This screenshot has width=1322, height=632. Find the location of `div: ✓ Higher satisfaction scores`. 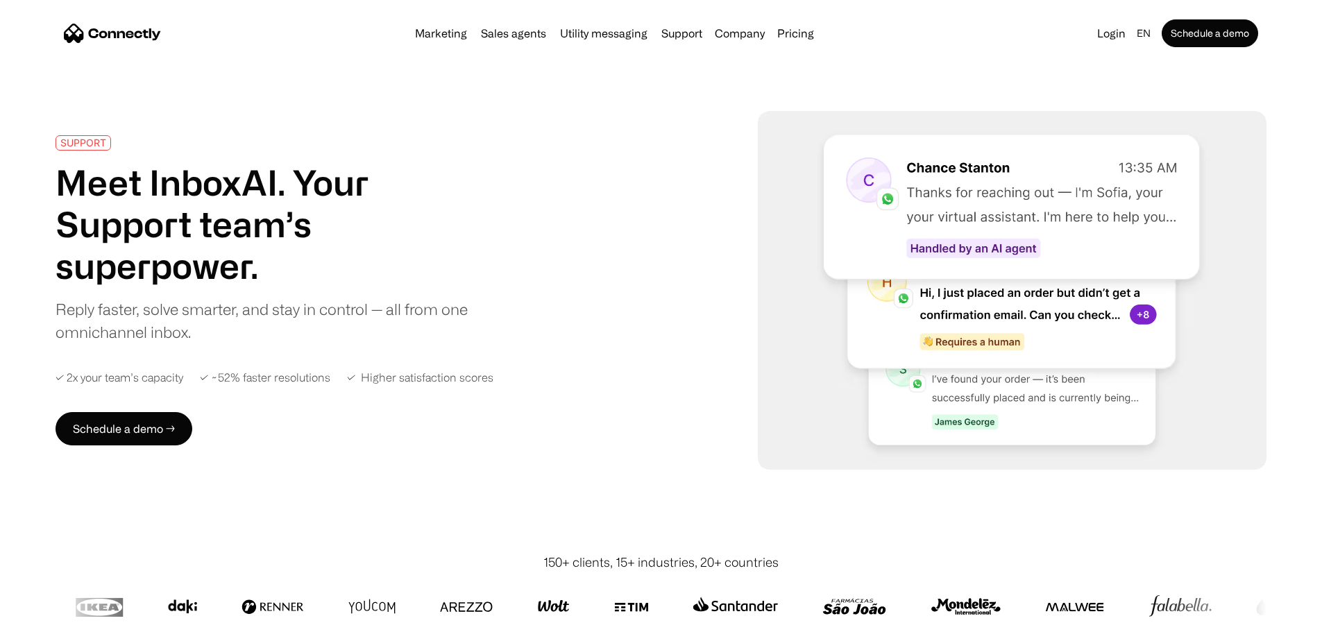

div: ✓ Higher satisfaction scores is located at coordinates (420, 378).